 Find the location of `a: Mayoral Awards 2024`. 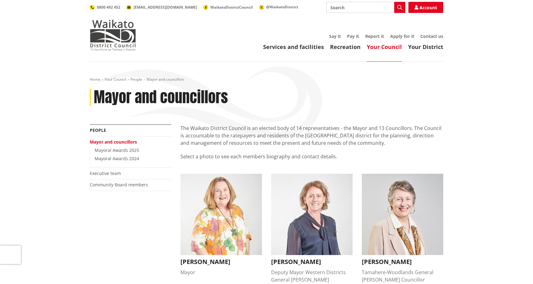

a: Mayoral Awards 2024 is located at coordinates (117, 159).